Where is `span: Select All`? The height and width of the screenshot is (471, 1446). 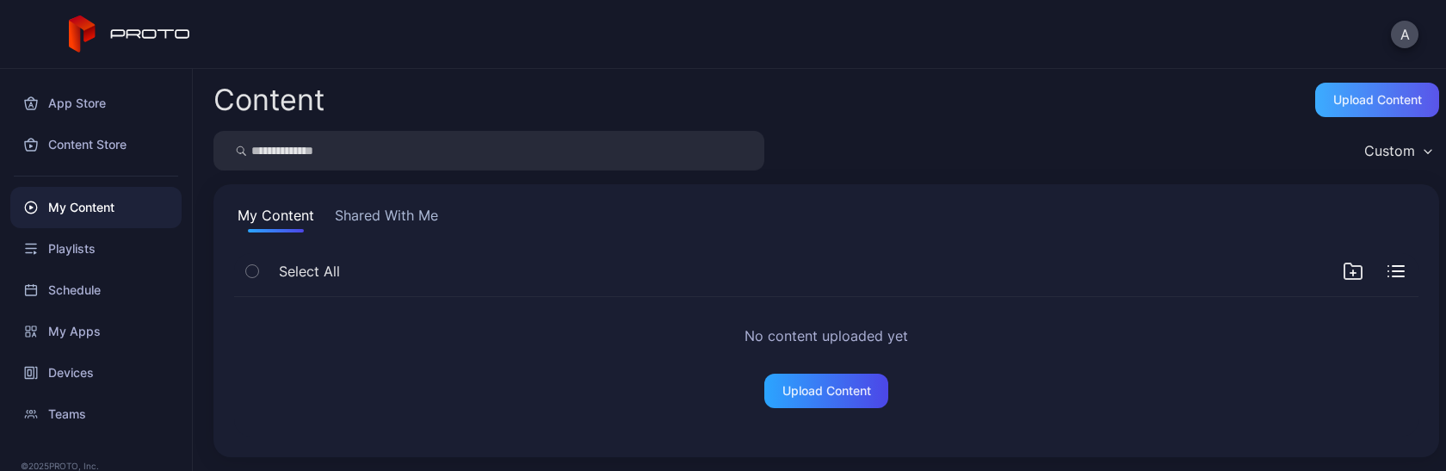 span: Select All is located at coordinates (309, 271).